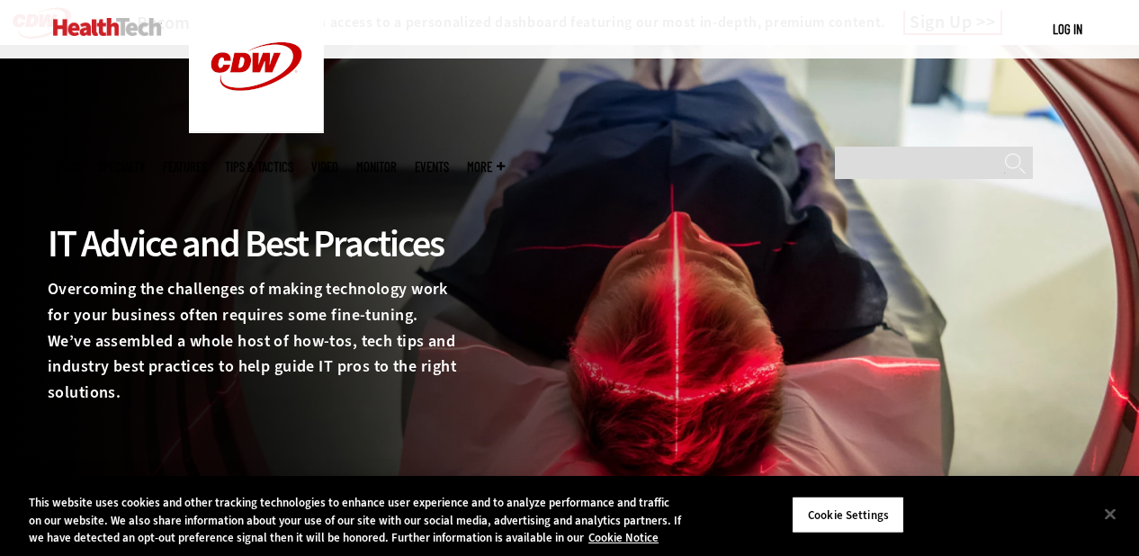 Image resolution: width=1139 pixels, height=556 pixels. What do you see at coordinates (325, 166) in the screenshot?
I see `a: Video` at bounding box center [325, 166].